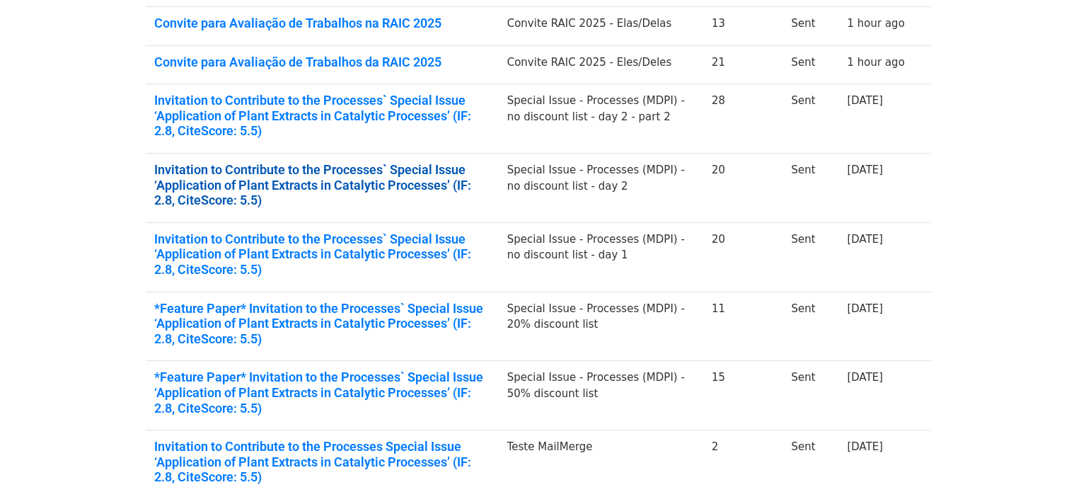 The width and height of the screenshot is (1076, 492). What do you see at coordinates (600, 395) in the screenshot?
I see `td: Special Issue - Processes (MDPI) - 50% discount list` at bounding box center [600, 395].